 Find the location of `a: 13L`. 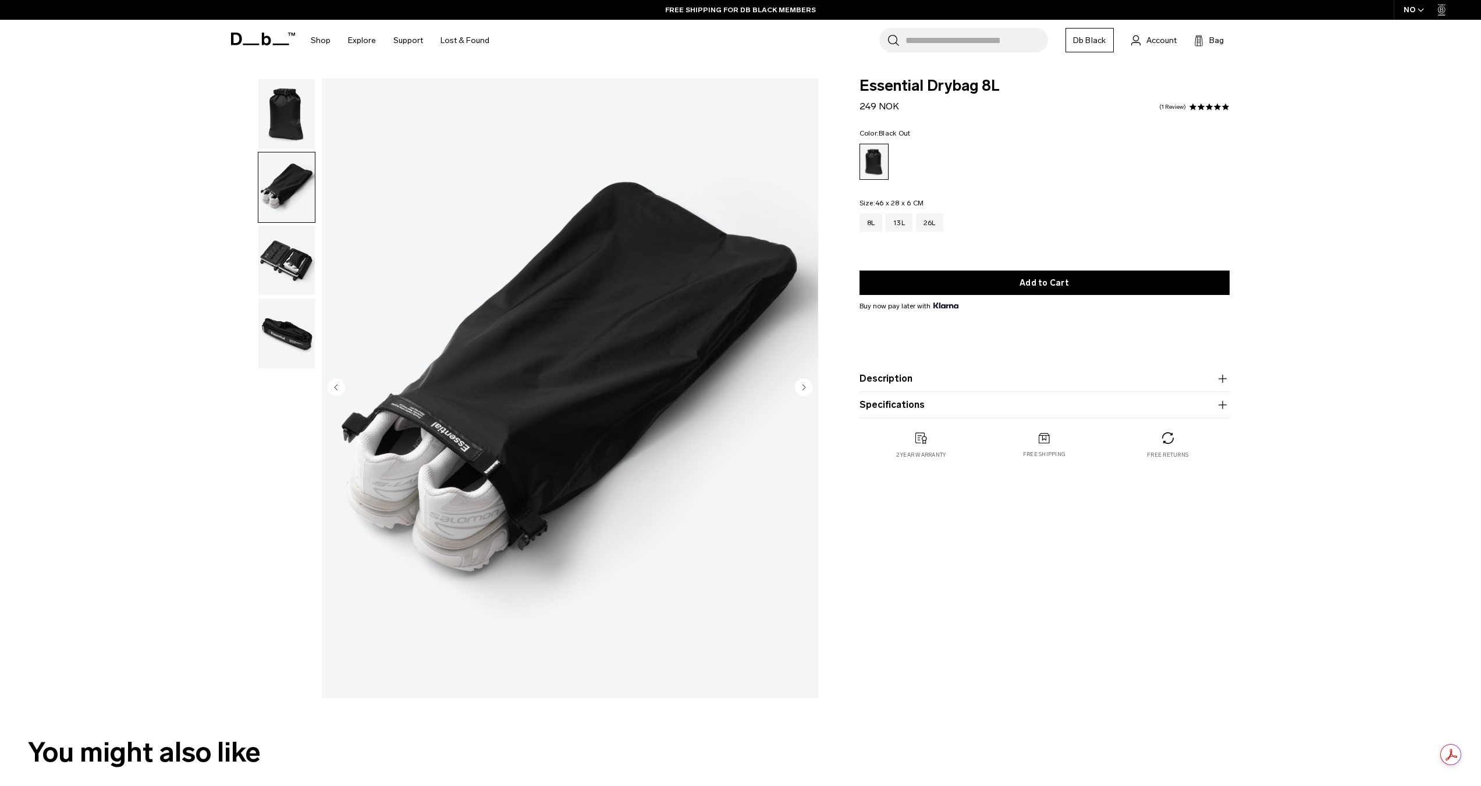

a: 13L is located at coordinates (899, 223).